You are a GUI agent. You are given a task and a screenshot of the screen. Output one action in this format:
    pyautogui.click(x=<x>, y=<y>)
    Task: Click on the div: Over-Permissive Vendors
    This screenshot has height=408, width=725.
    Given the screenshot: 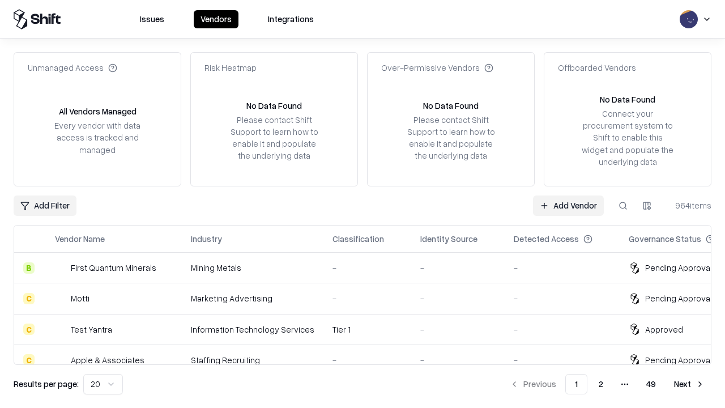 What is the action you would take?
    pyautogui.click(x=438, y=67)
    